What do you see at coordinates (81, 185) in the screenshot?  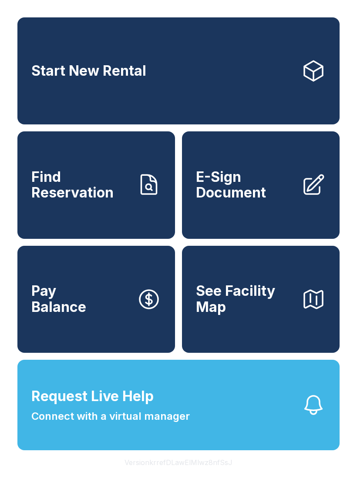 I see `span: Find Reservation` at bounding box center [81, 185].